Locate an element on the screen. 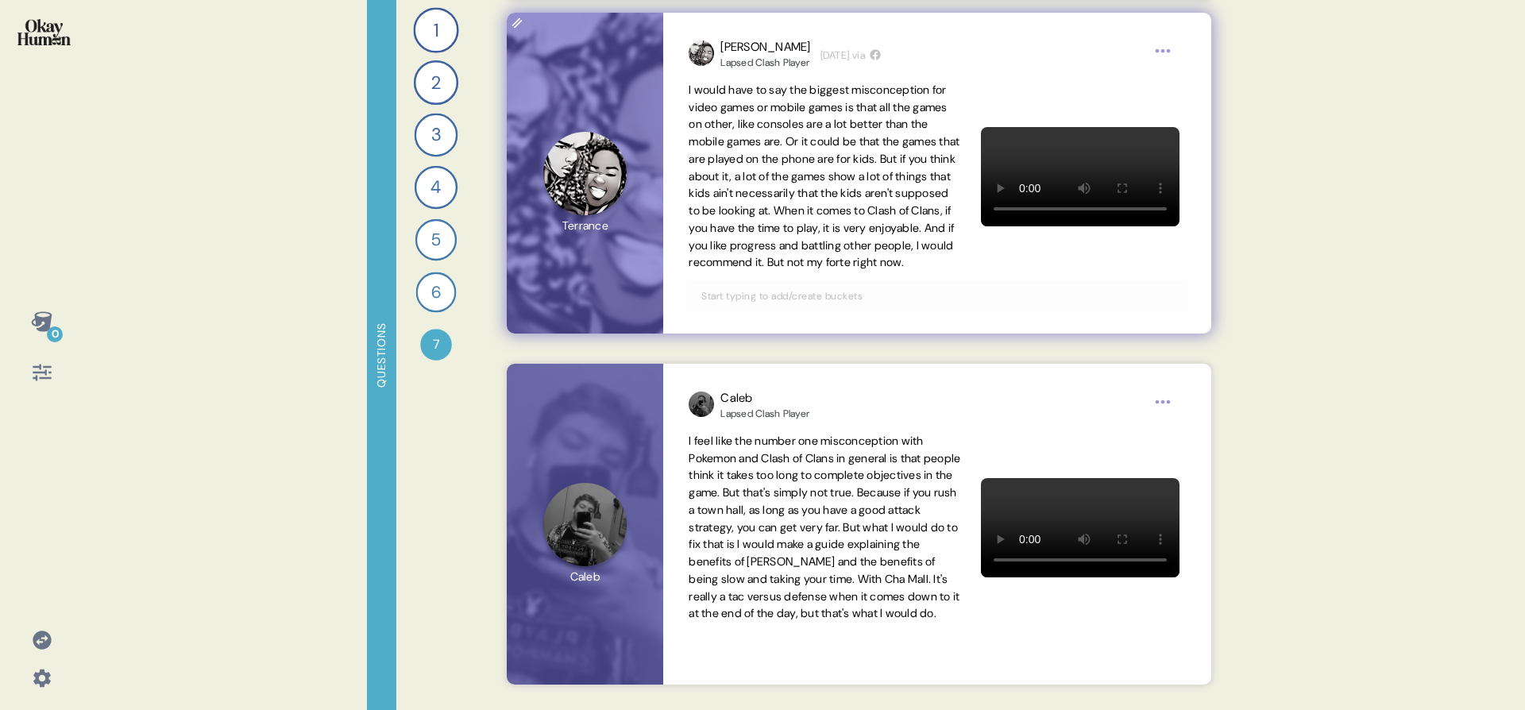  div: 6 is located at coordinates (436, 292).